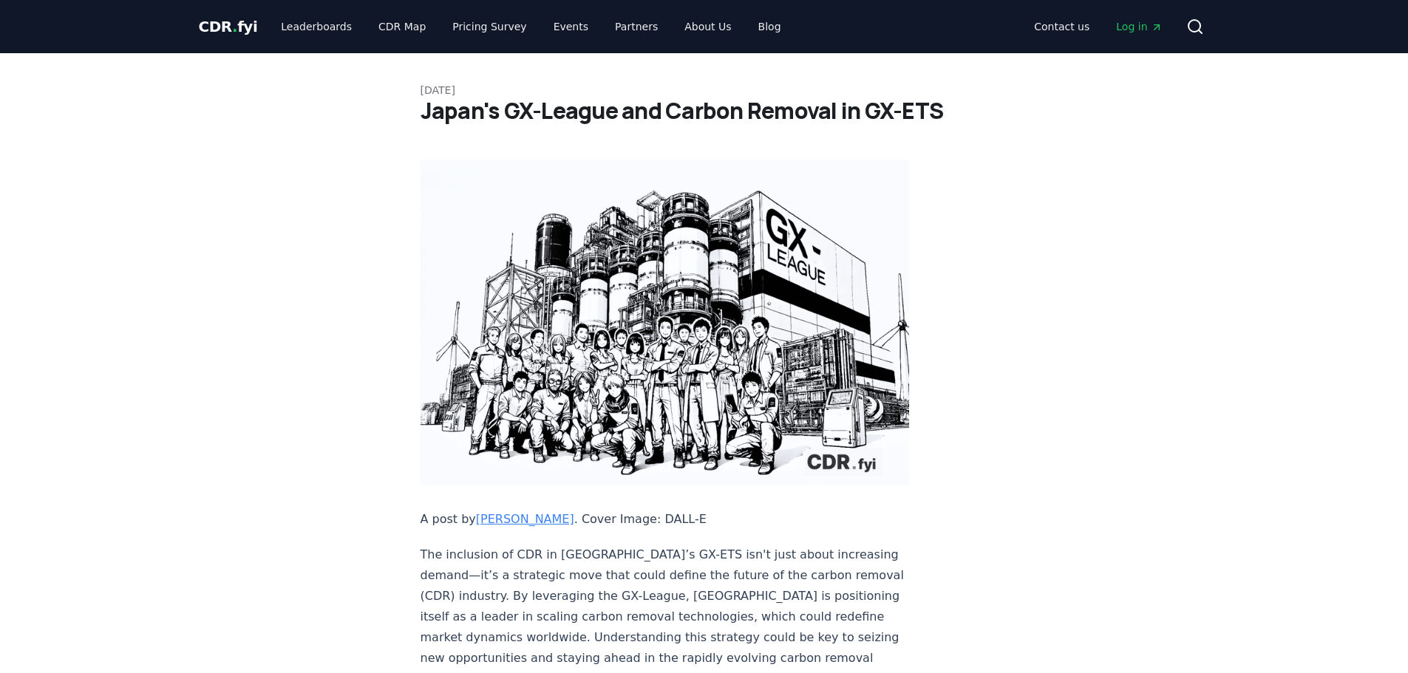 This screenshot has width=1408, height=673. What do you see at coordinates (770, 27) in the screenshot?
I see `a: Blog` at bounding box center [770, 27].